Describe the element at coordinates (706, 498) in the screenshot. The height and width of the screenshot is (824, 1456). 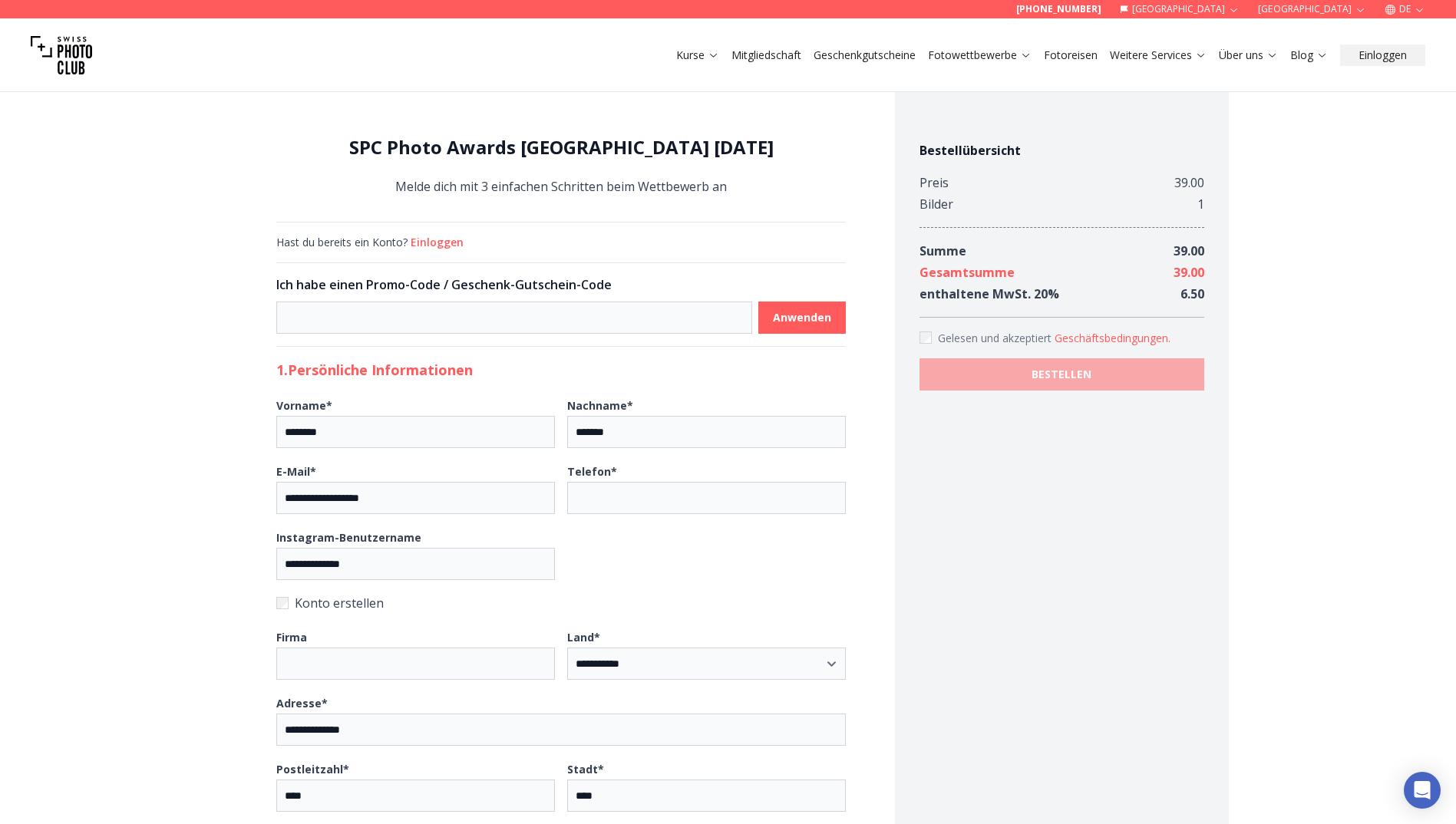
I see `input: Telefon*` at that location.